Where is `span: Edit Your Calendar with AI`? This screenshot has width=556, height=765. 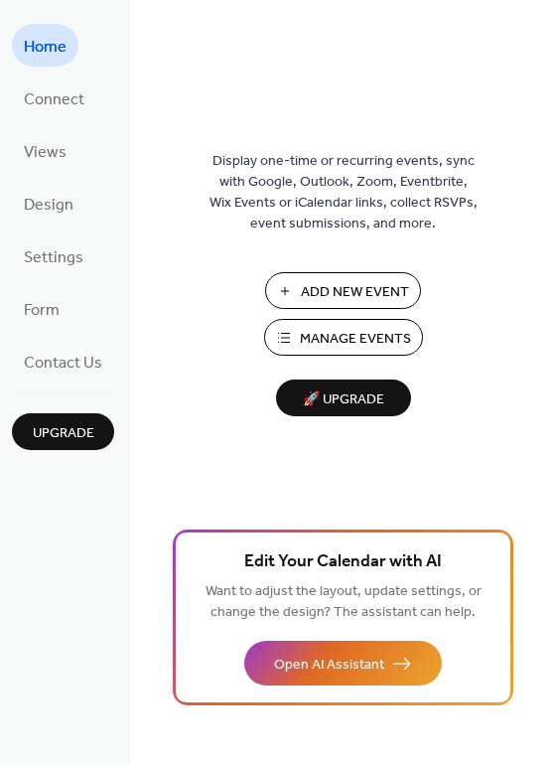 span: Edit Your Calendar with AI is located at coordinates (343, 562).